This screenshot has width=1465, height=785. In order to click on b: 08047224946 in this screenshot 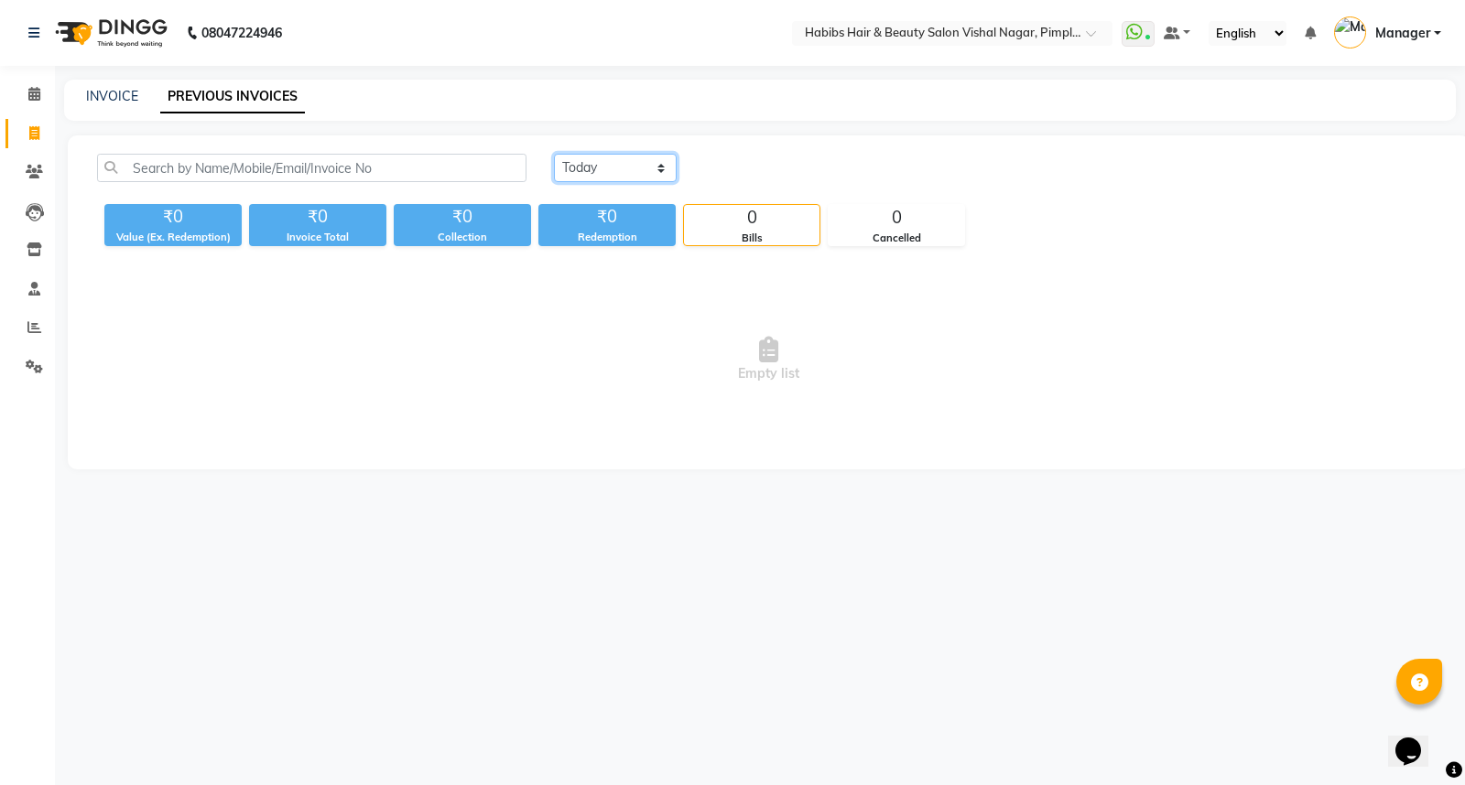, I will do `click(242, 33)`.